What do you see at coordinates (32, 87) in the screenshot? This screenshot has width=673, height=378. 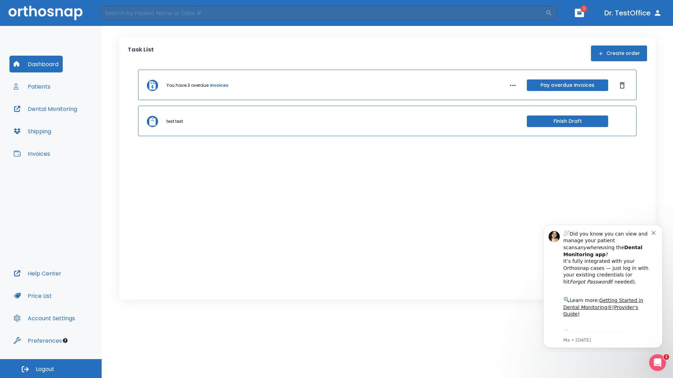 I see `a: Patients` at bounding box center [32, 87].